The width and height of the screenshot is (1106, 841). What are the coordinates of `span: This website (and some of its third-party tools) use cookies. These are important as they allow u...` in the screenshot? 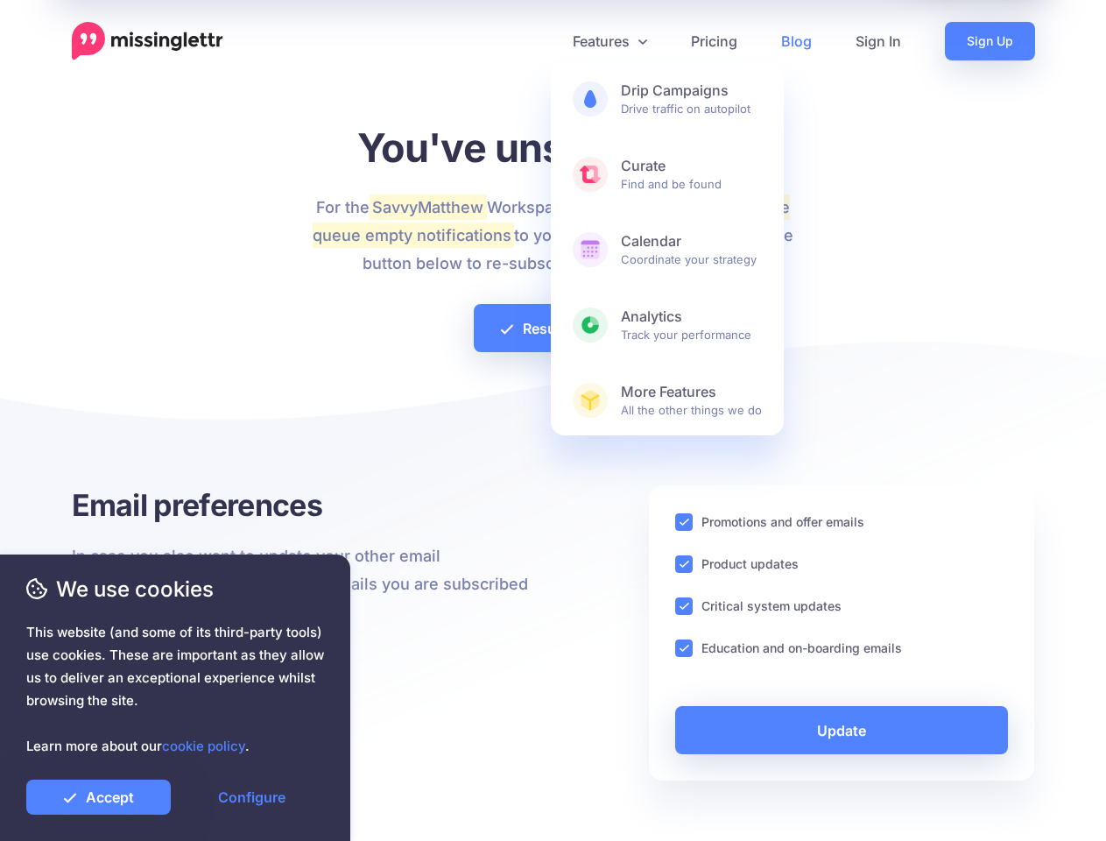 It's located at (175, 689).